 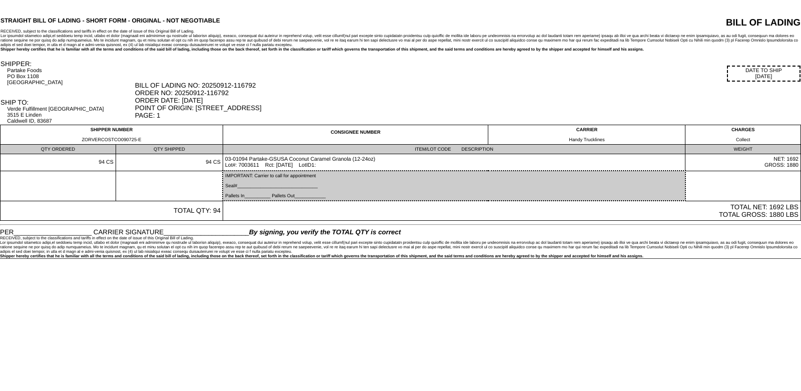 I want to click on td: SHIPPER NUMBER, so click(x=112, y=135).